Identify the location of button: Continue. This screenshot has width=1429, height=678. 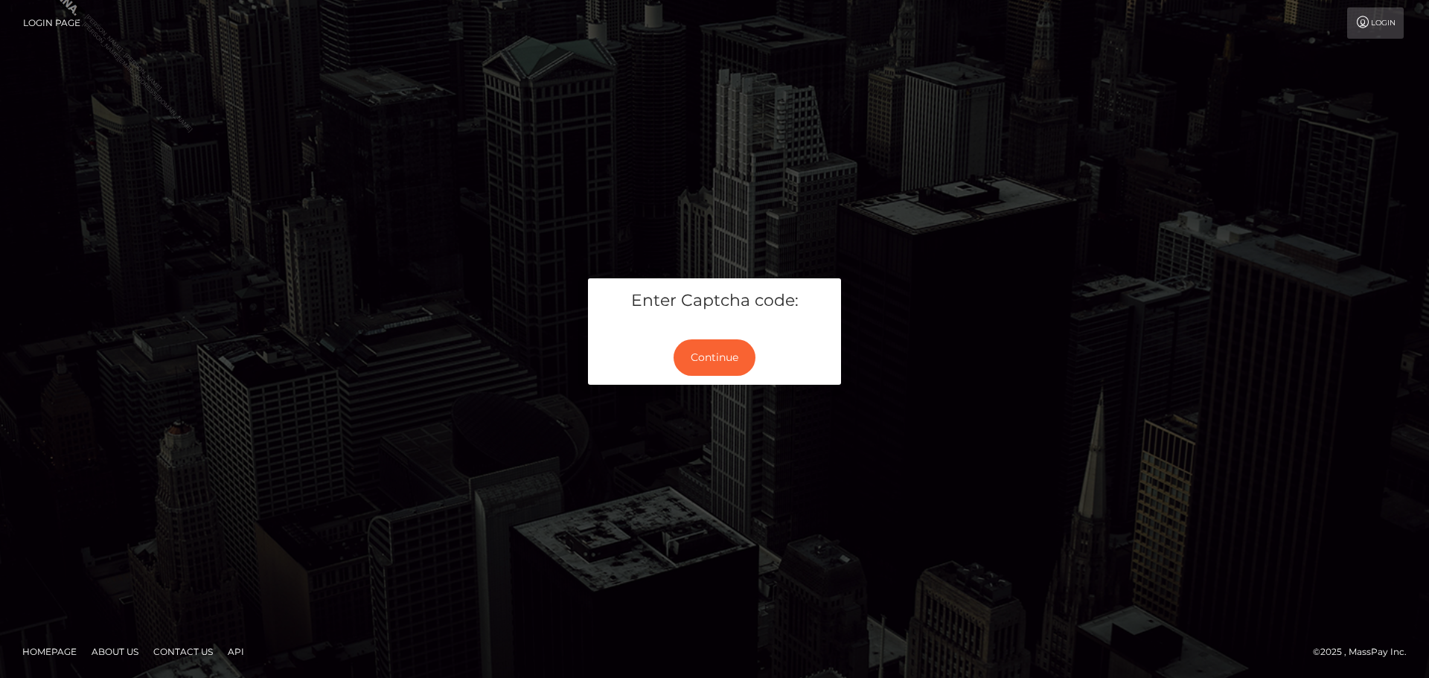
(714, 357).